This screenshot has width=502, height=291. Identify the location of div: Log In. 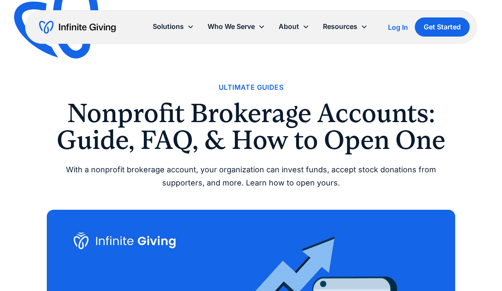
(398, 27).